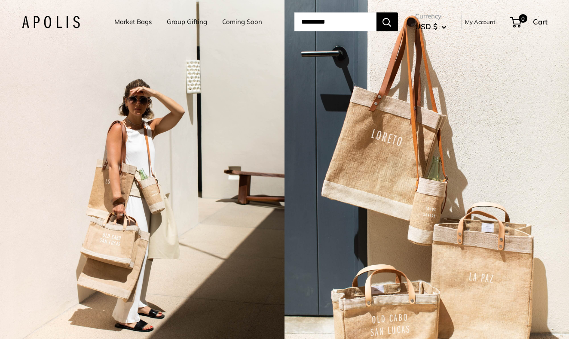 The height and width of the screenshot is (339, 569). Describe the element at coordinates (187, 22) in the screenshot. I see `a: Group Gifting` at that location.